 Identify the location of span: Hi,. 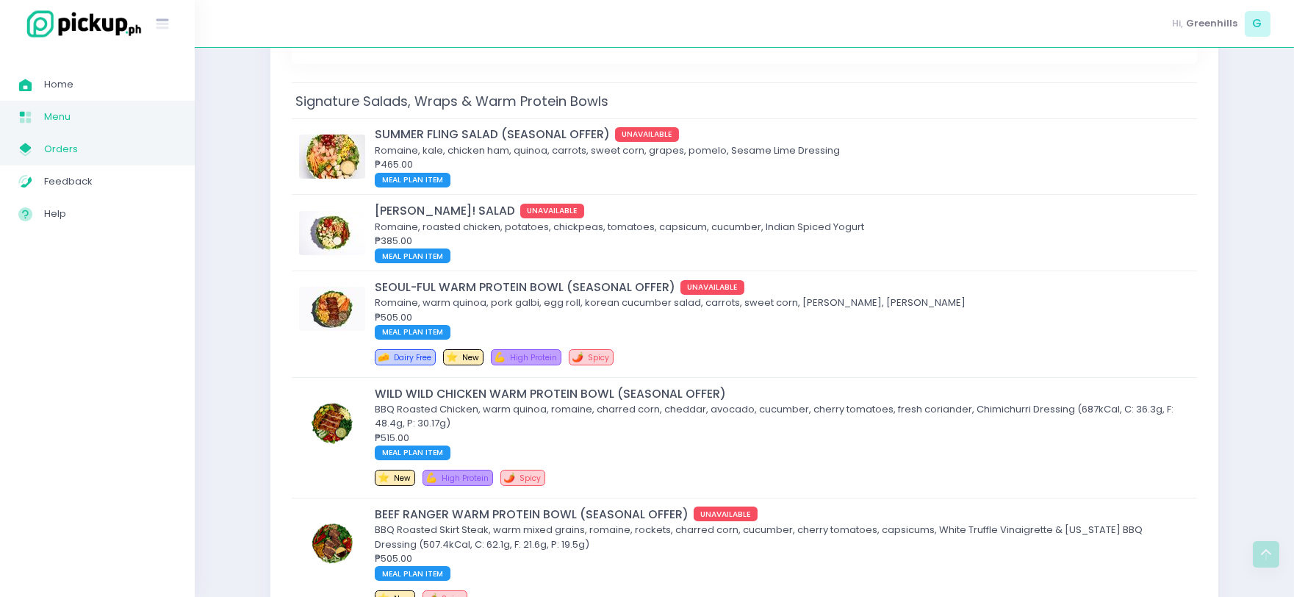
(1178, 24).